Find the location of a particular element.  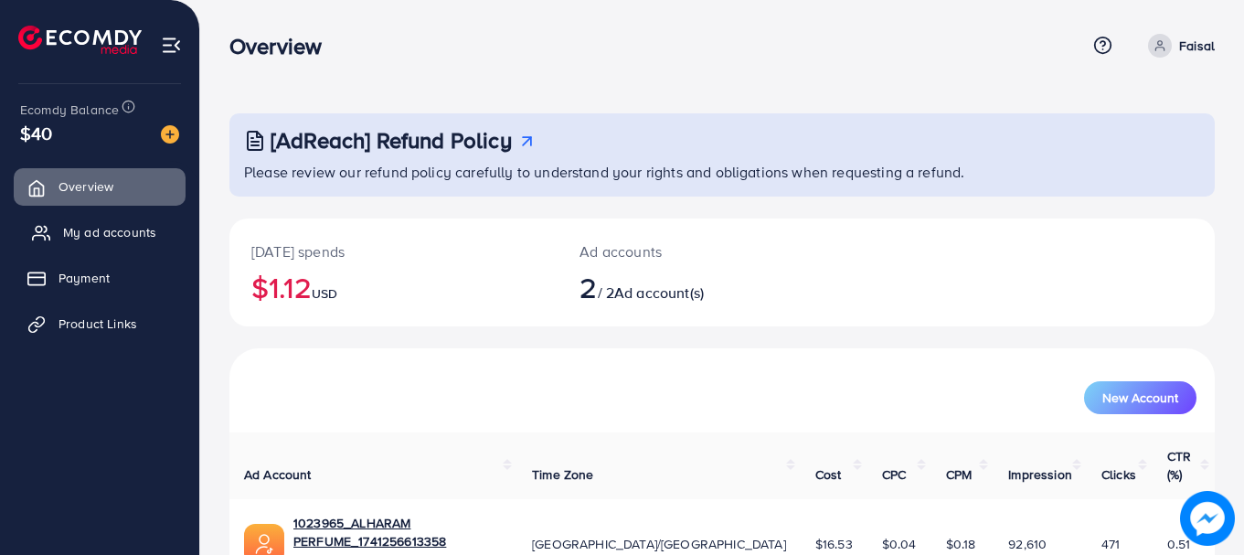

p: Ad accounts is located at coordinates (681, 251).